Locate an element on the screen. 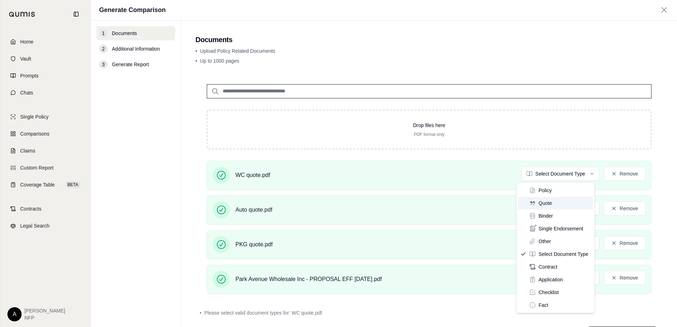 The image size is (677, 327). span: Checklist is located at coordinates (549, 292).